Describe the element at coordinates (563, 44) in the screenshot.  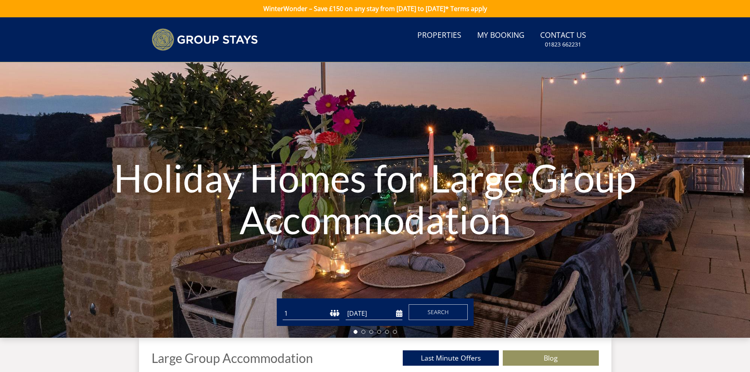
I see `small: 01823 662231` at that location.